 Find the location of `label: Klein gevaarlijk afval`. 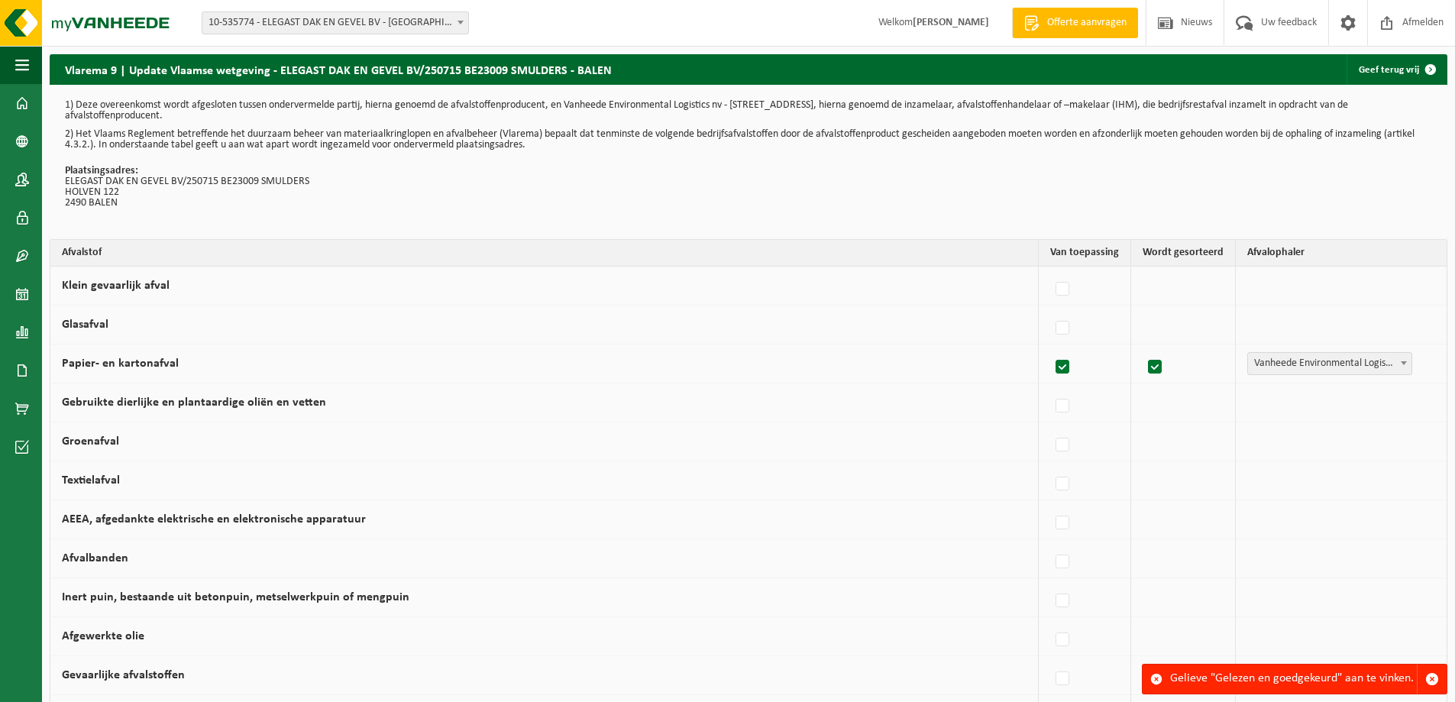

label: Klein gevaarlijk afval is located at coordinates (115, 286).